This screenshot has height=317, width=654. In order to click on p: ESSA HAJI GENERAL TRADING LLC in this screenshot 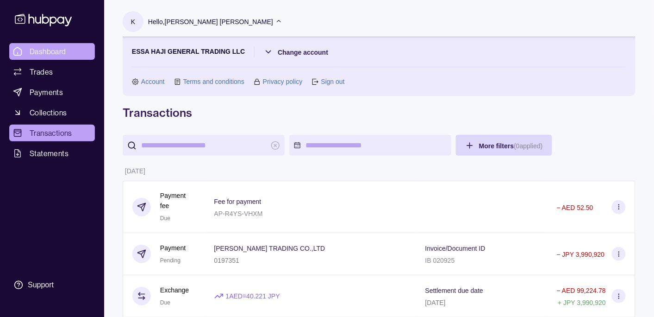, I will do `click(188, 52)`.